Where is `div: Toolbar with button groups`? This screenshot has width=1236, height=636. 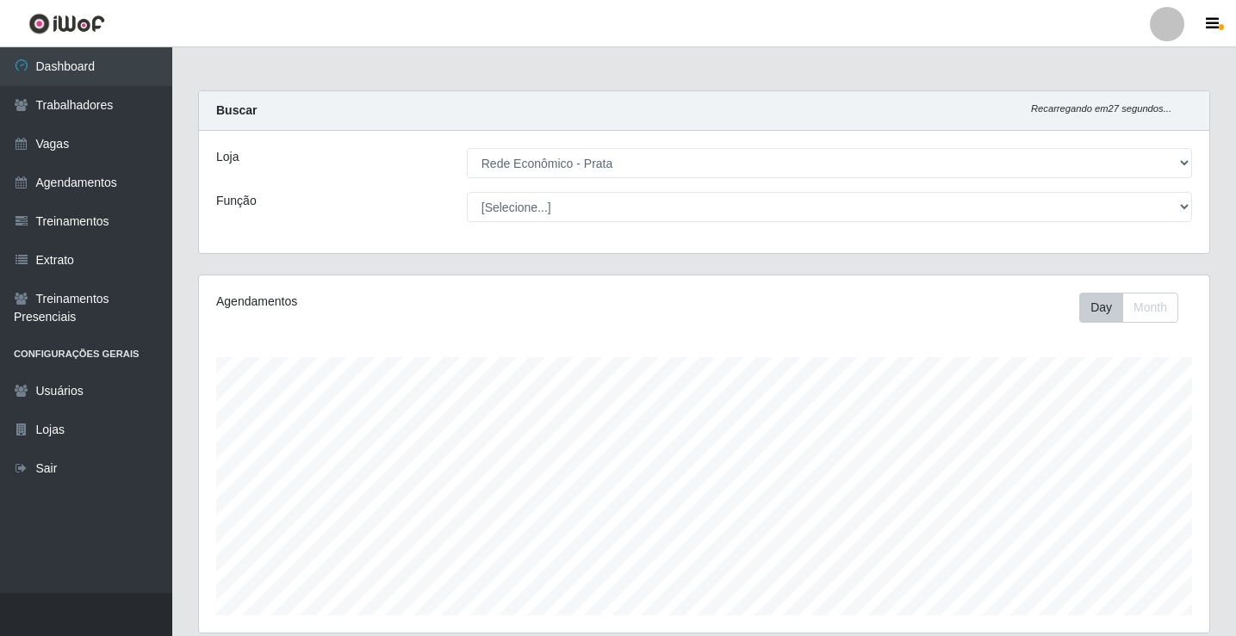 div: Toolbar with button groups is located at coordinates (1135, 307).